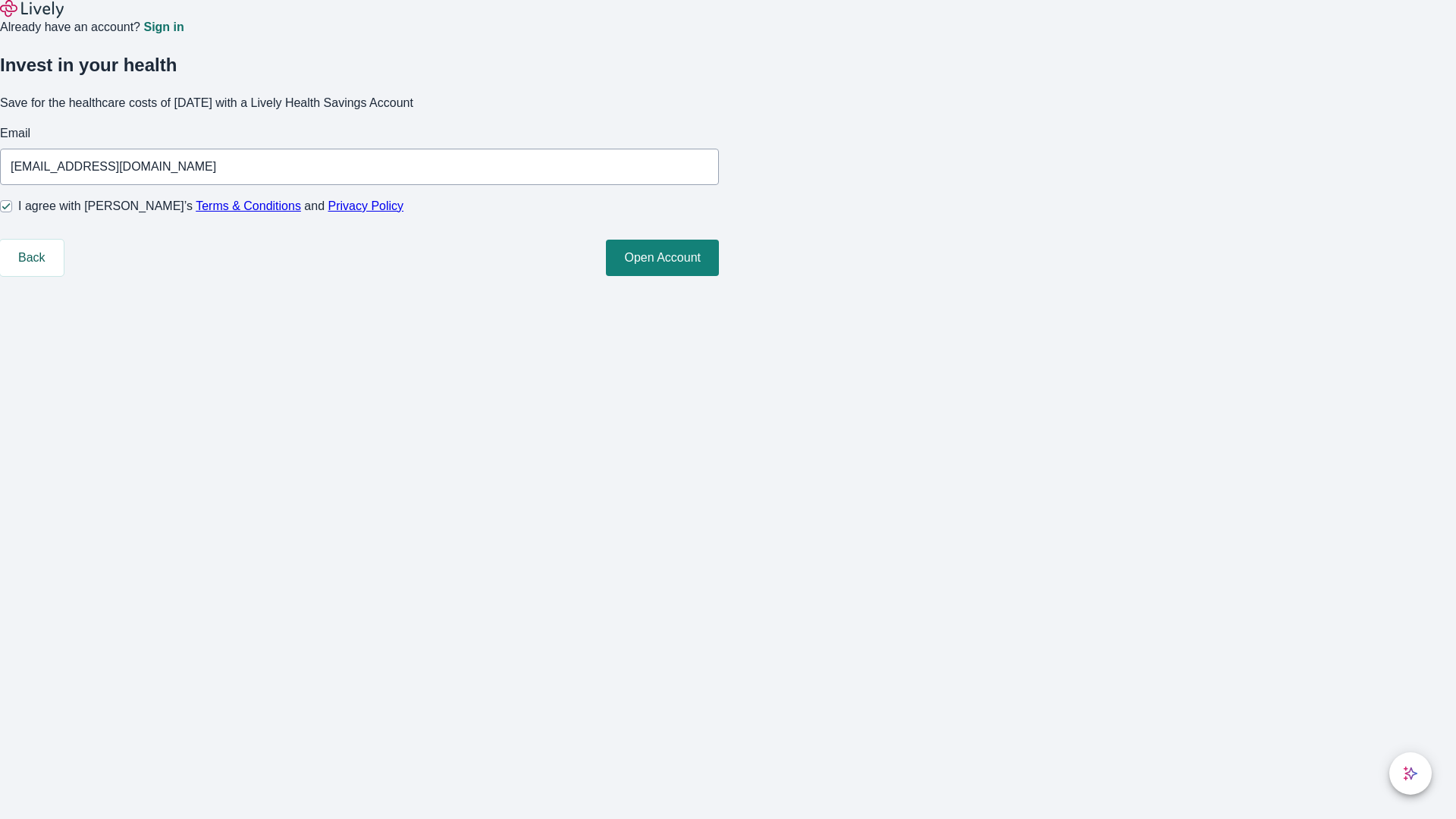 The image size is (1456, 819). Describe the element at coordinates (248, 206) in the screenshot. I see `a: Terms & Conditions` at that location.